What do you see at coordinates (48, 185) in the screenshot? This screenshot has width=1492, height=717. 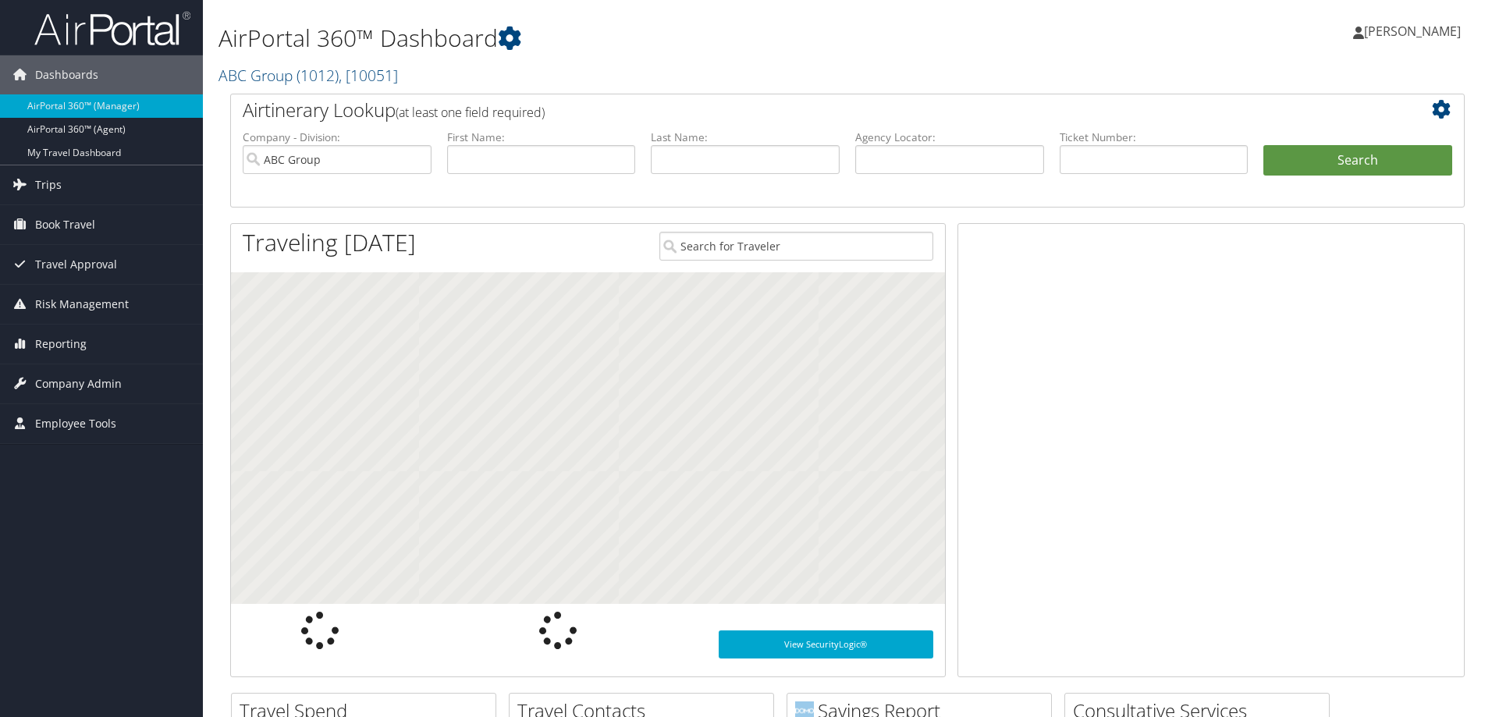 I see `span: Trips` at bounding box center [48, 185].